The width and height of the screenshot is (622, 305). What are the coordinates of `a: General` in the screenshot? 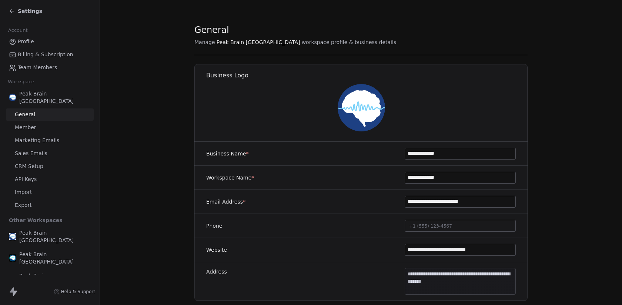 It's located at (50, 114).